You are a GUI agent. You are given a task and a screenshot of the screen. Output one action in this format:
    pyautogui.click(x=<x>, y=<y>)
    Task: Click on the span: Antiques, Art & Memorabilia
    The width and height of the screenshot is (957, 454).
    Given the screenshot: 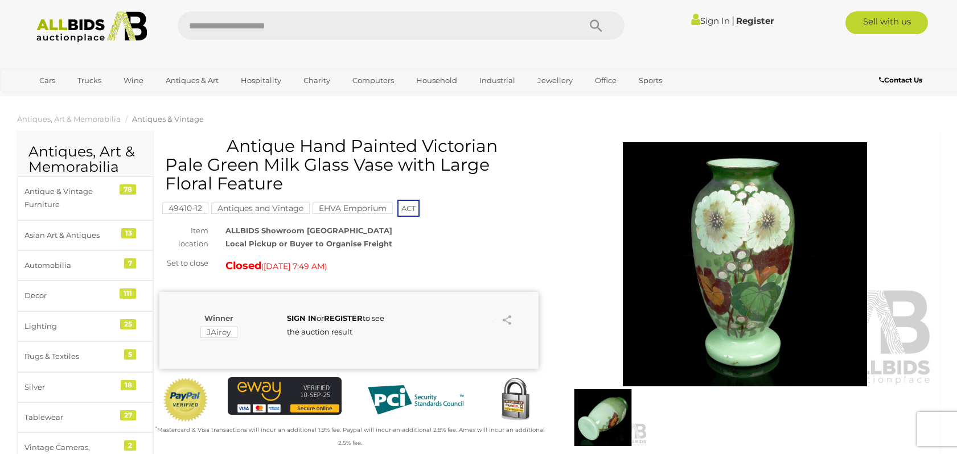 What is the action you would take?
    pyautogui.click(x=69, y=119)
    